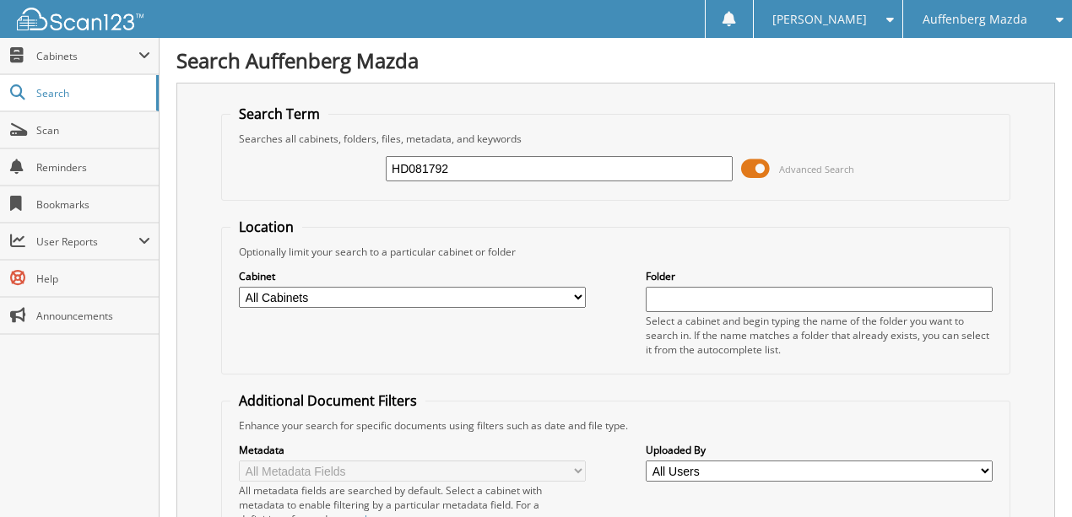 Image resolution: width=1072 pixels, height=517 pixels. I want to click on legend: Additional Document Filters, so click(327, 401).